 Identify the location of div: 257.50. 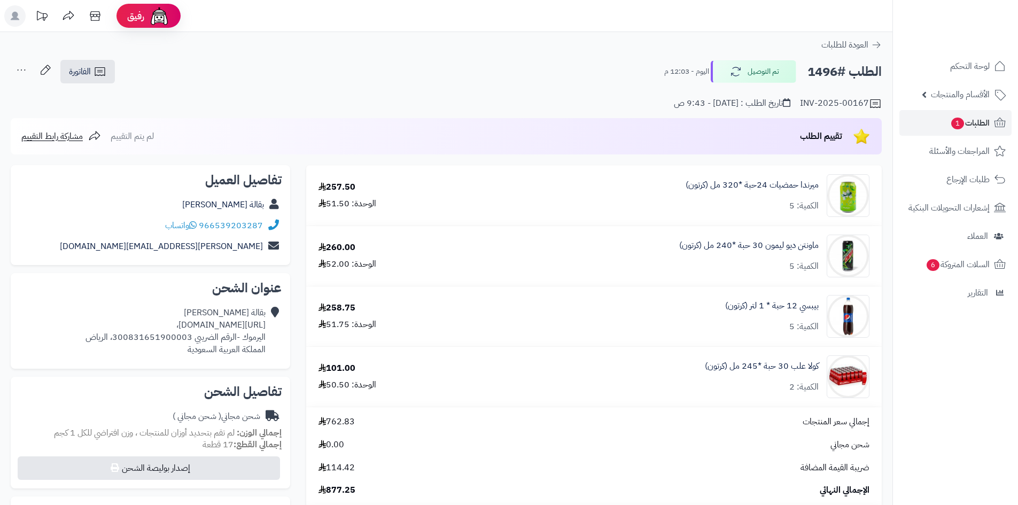
(337, 187).